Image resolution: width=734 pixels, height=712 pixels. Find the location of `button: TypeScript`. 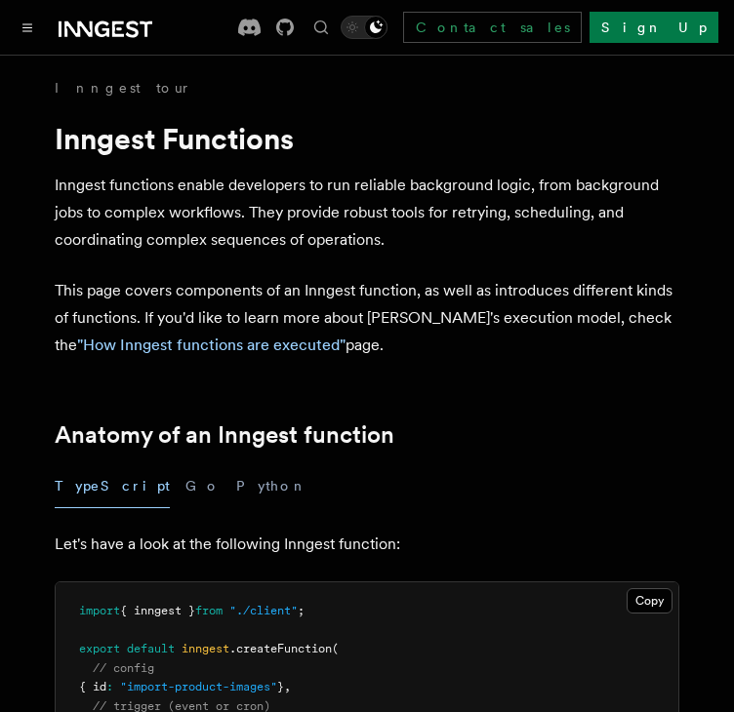

button: TypeScript is located at coordinates (112, 486).